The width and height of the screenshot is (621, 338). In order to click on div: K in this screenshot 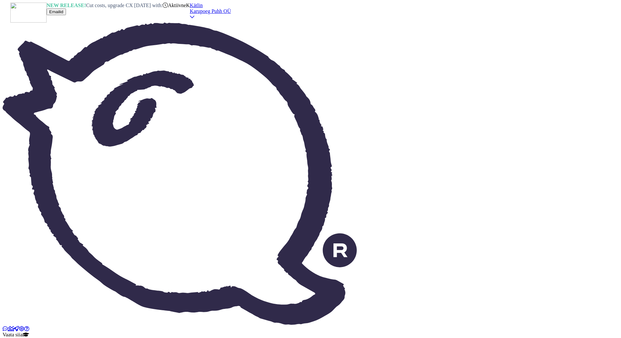, I will do `click(188, 13)`.